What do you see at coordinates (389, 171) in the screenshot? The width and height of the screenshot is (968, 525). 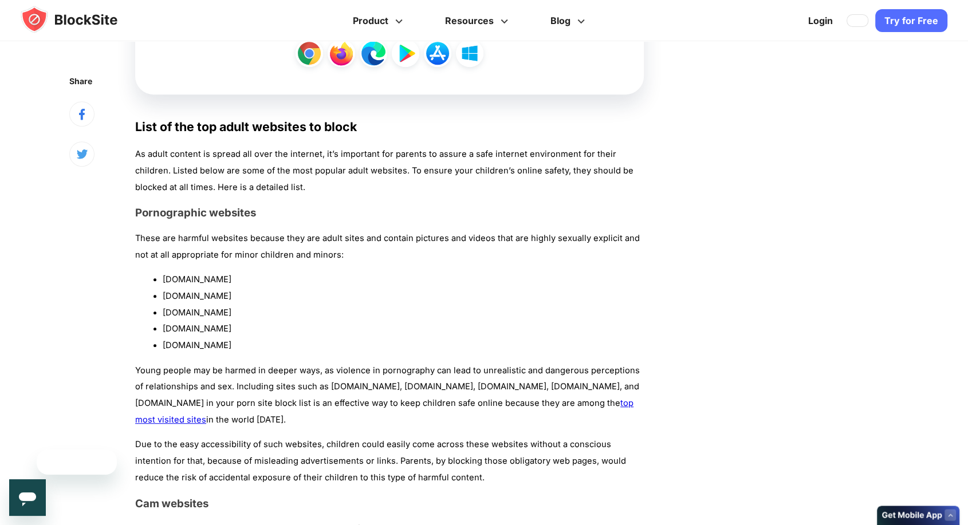 I see `p: As adult content is spread all over the internet, it’s important for parents to assure a safe int...` at bounding box center [389, 171].